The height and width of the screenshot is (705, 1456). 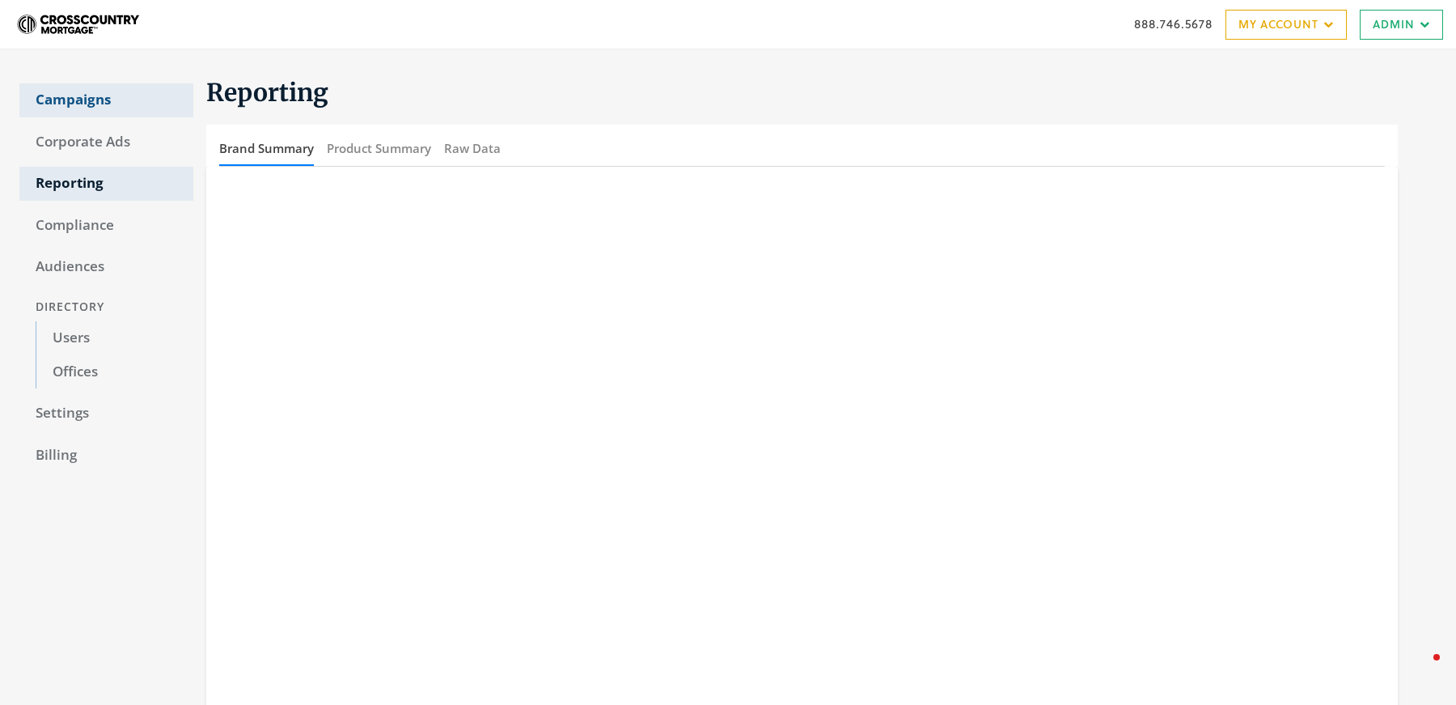 I want to click on a: Audiences, so click(x=106, y=267).